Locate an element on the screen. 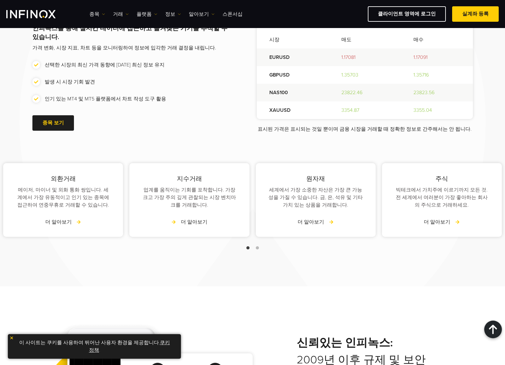 This screenshot has width=505, height=365. p: 이 사이트는 쿠키를 사용하여 뛰어난 사용자 환경을 제공합니다. . is located at coordinates (94, 346).